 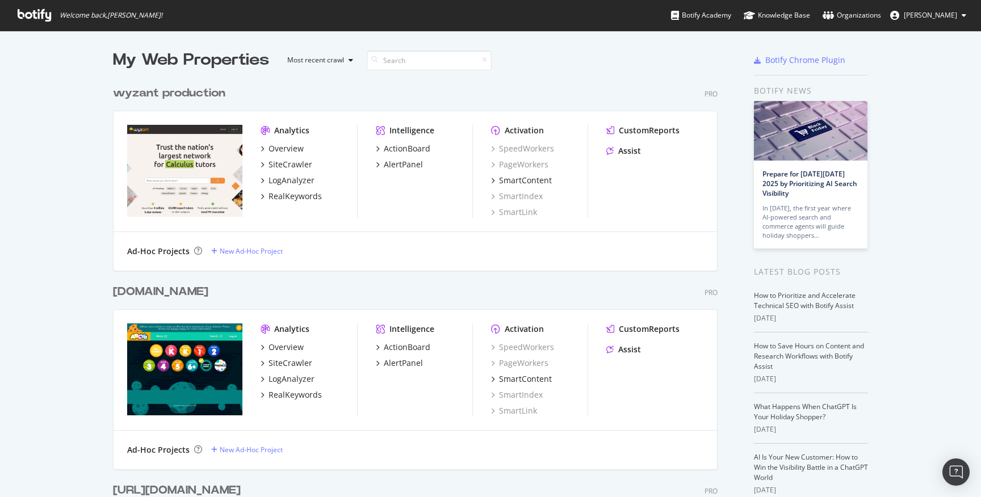 What do you see at coordinates (805, 412) in the screenshot?
I see `a: What Happens When ChatGPT Is Your Holiday Shopper?` at bounding box center [805, 412].